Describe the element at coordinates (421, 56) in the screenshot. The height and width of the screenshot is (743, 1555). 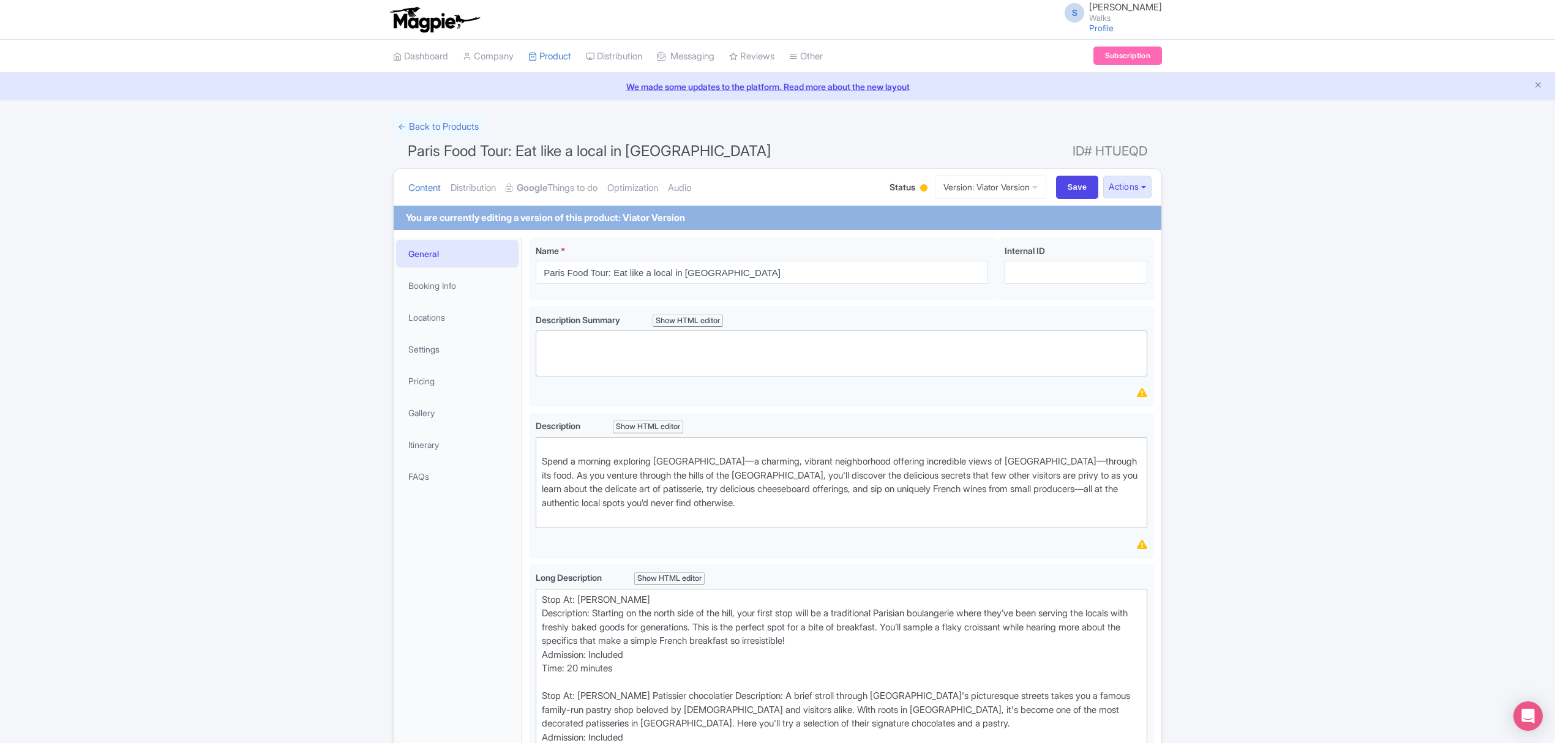
I see `a: Dashboard` at that location.